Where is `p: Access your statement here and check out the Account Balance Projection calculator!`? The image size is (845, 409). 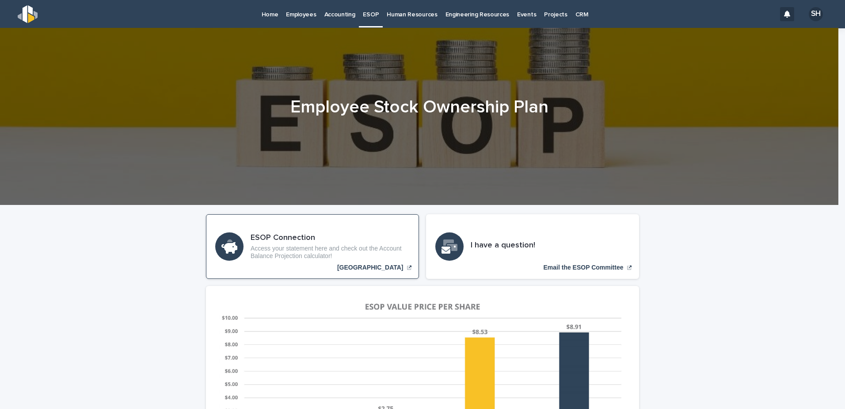 p: Access your statement here and check out the Account Balance Projection calculator! is located at coordinates (330, 252).